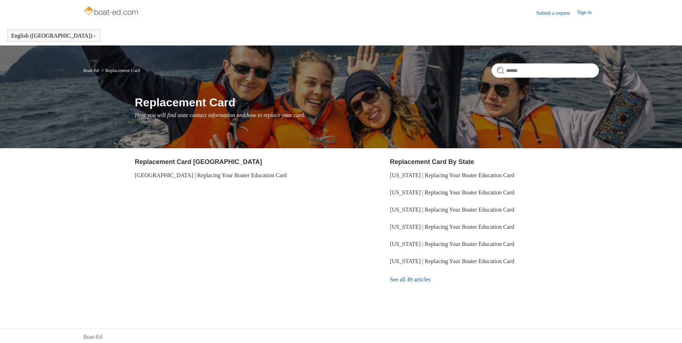 This screenshot has width=682, height=343. I want to click on div: Live chat, so click(667, 328).